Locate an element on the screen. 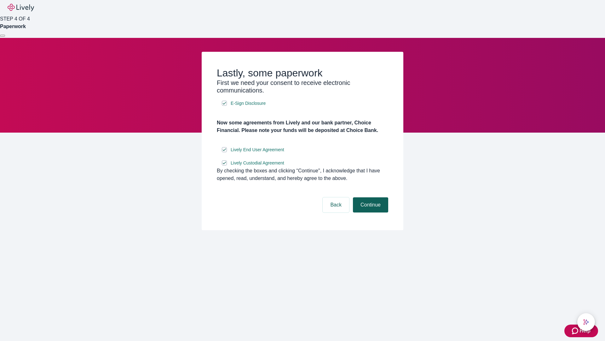 This screenshot has width=605, height=341. button: Continue is located at coordinates (371, 205).